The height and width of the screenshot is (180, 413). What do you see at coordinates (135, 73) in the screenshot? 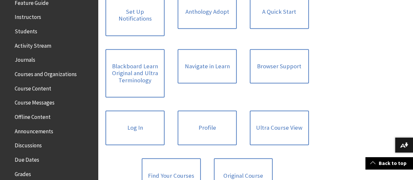
I see `a: Blackboard Learn Original and Ultra Terminology` at bounding box center [135, 73].